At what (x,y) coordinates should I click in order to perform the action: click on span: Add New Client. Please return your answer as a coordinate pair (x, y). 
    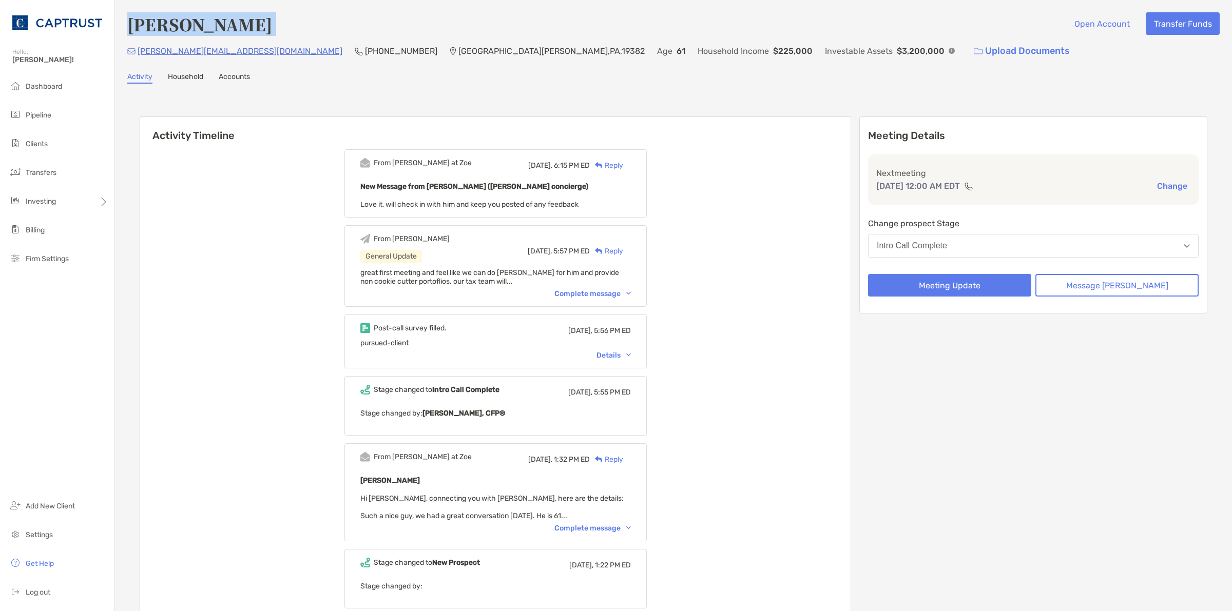
    Looking at the image, I should click on (50, 506).